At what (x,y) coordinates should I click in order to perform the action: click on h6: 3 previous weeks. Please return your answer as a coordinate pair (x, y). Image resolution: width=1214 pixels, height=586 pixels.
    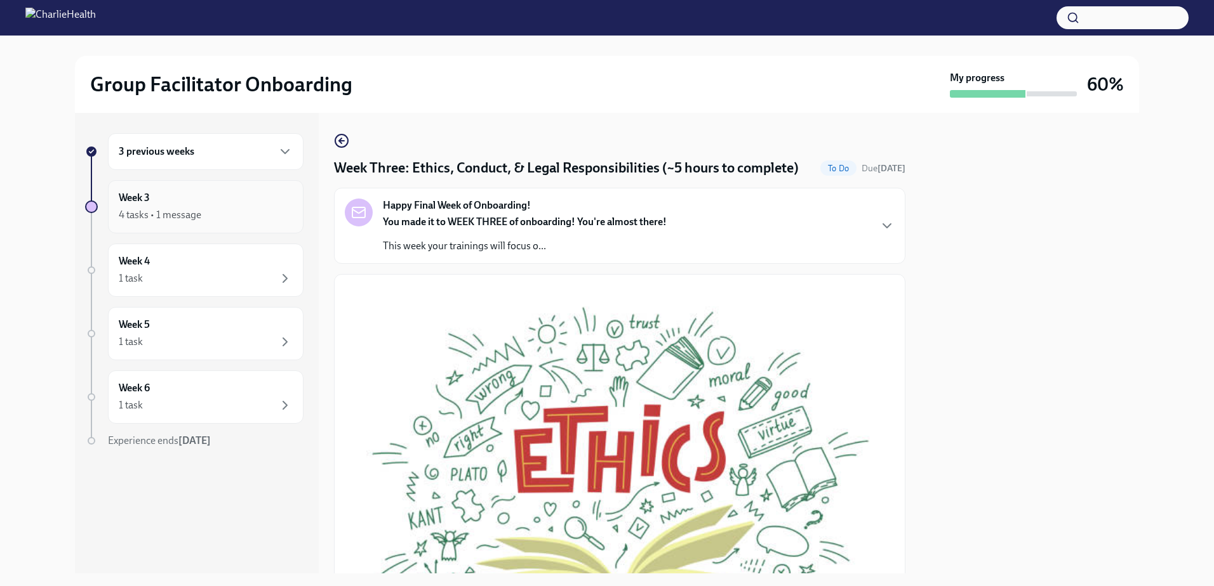
    Looking at the image, I should click on (156, 152).